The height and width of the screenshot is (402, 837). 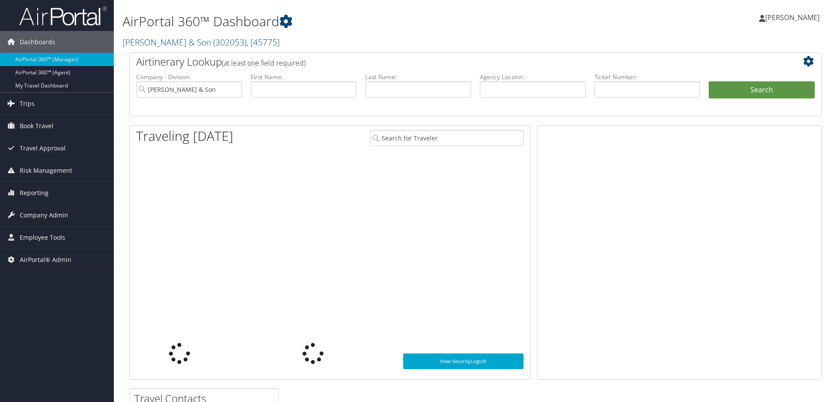 I want to click on label: Ticket Number:, so click(x=648, y=77).